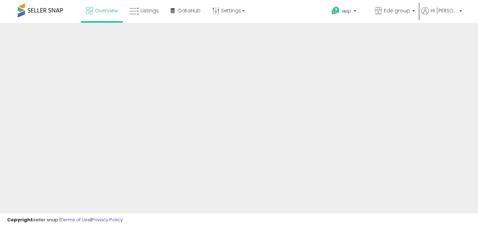 The width and height of the screenshot is (478, 227). Describe the element at coordinates (65, 220) in the screenshot. I see `div: seller snap | |` at that location.